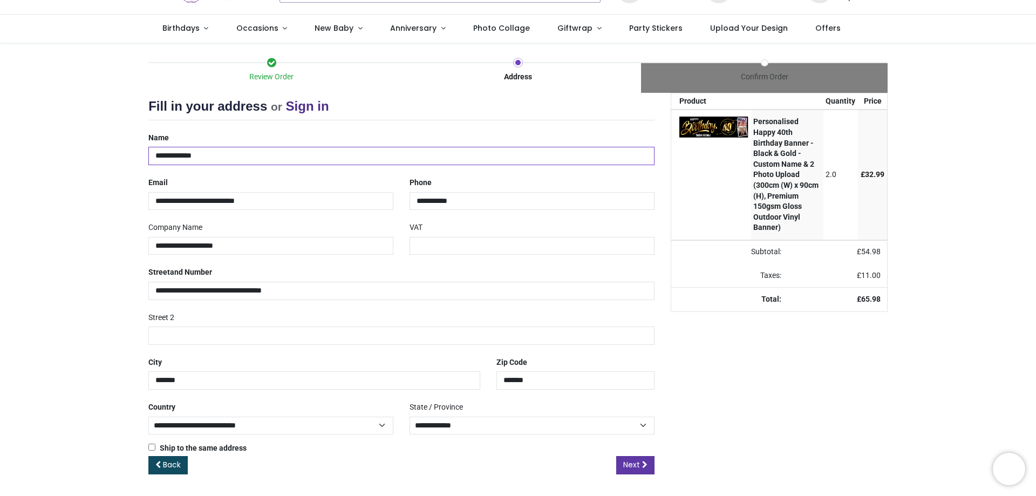 The image size is (1036, 496). Describe the element at coordinates (175, 228) in the screenshot. I see `label: Company Name` at that location.